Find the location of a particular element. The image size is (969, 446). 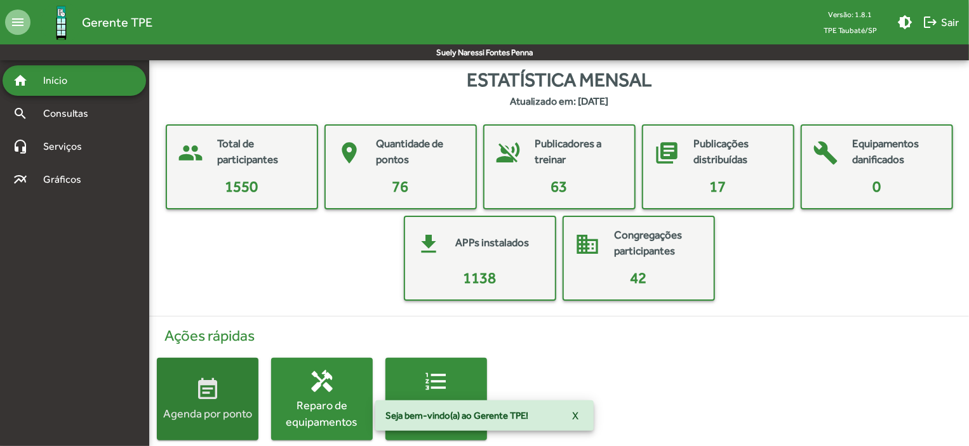

mat-icon: search is located at coordinates (20, 114).